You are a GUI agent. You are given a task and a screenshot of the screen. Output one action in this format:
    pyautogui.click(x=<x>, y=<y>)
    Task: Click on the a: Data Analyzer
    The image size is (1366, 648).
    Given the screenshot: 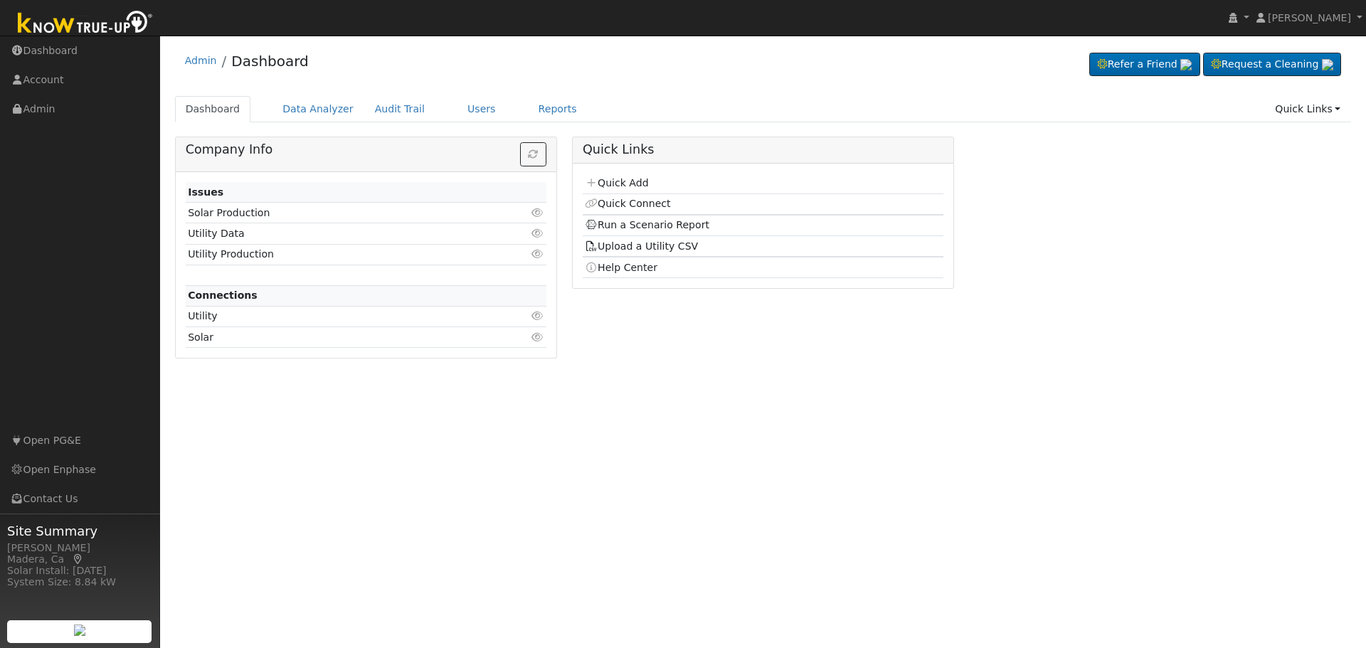 What is the action you would take?
    pyautogui.click(x=318, y=109)
    